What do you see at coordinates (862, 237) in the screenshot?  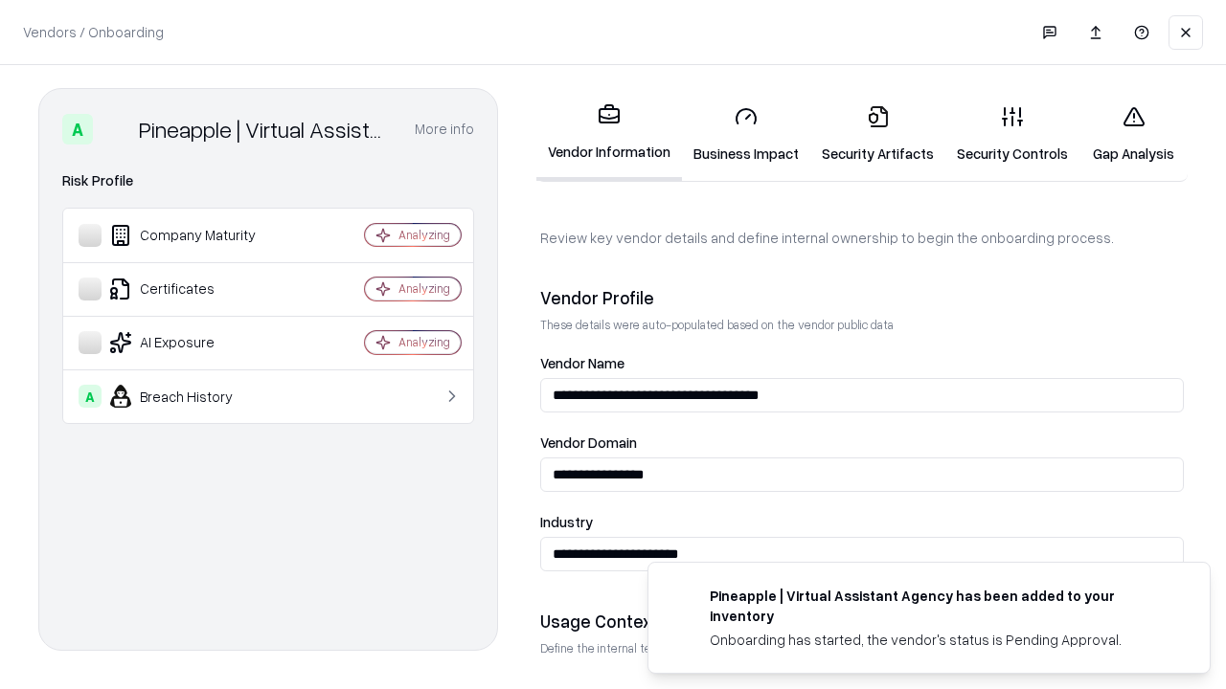 I see `p: Review key vendor details and define internal ownership to begin the onboarding process.` at bounding box center [862, 237].